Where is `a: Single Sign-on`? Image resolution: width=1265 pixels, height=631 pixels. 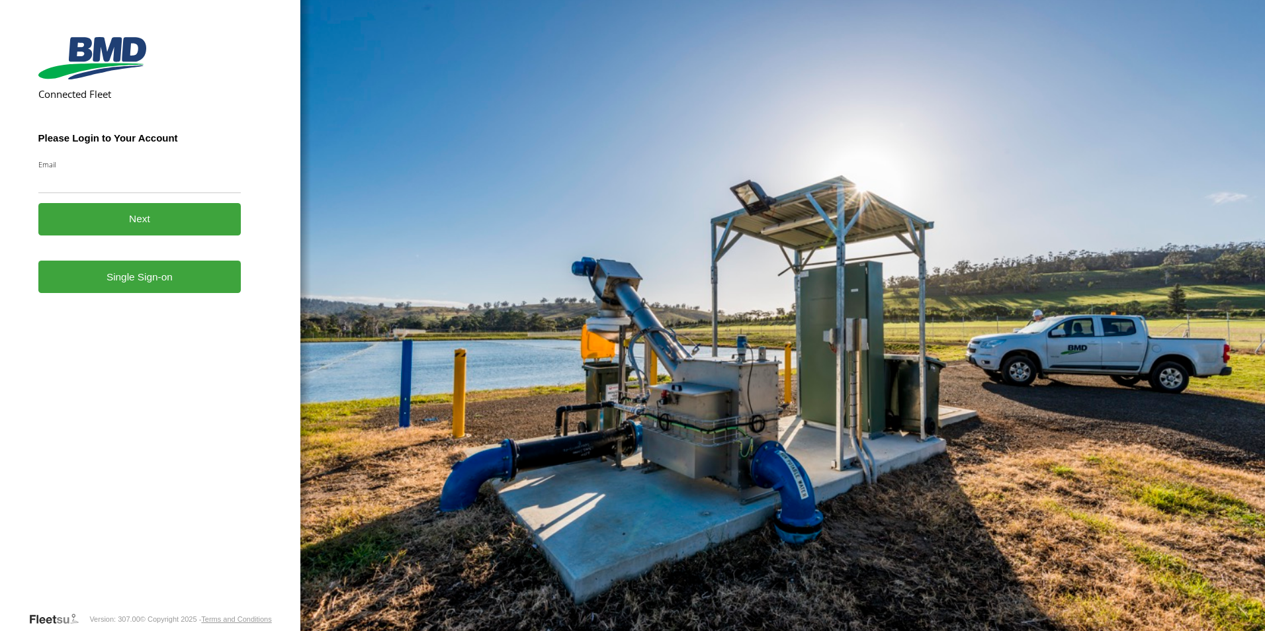 a: Single Sign-on is located at coordinates (140, 277).